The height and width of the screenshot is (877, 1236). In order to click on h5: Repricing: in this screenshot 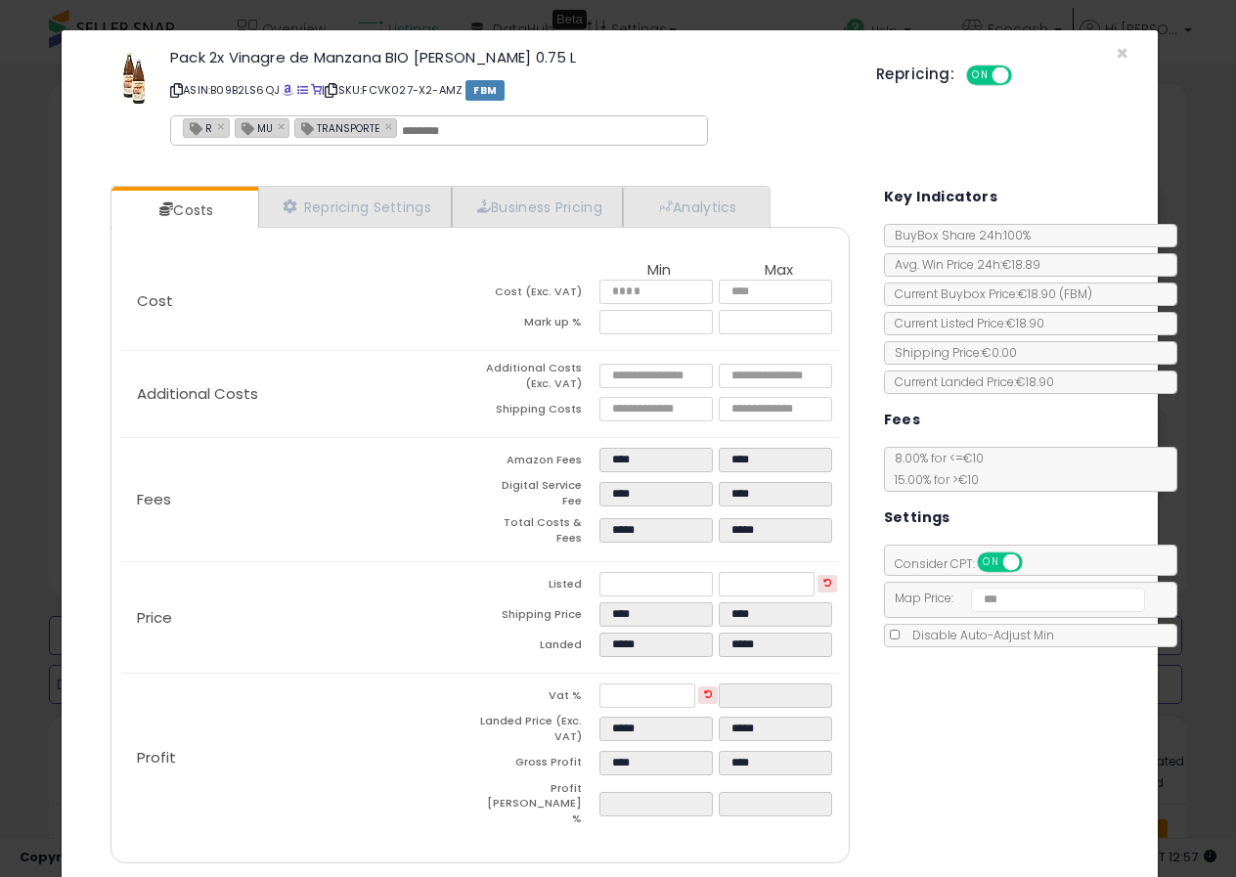, I will do `click(915, 74)`.